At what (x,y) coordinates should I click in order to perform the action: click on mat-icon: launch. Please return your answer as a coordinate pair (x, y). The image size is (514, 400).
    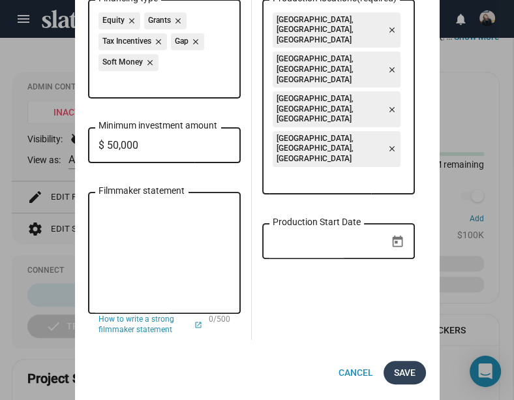
    Looking at the image, I should click on (198, 325).